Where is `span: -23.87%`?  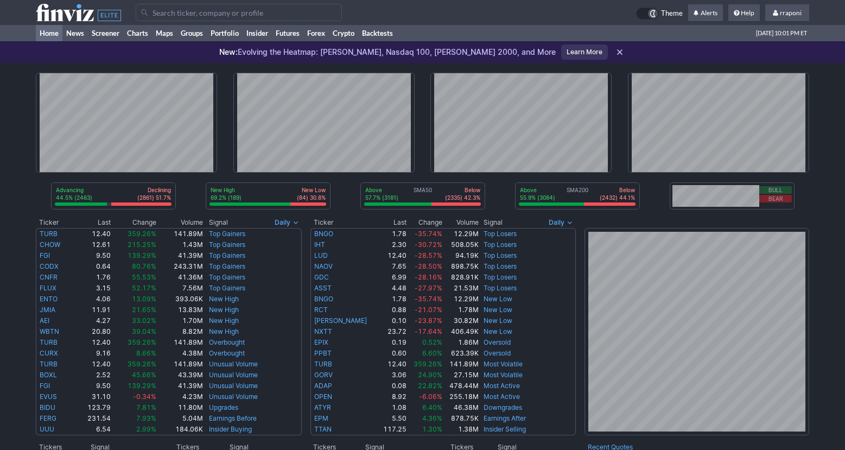
span: -23.87% is located at coordinates (428, 320).